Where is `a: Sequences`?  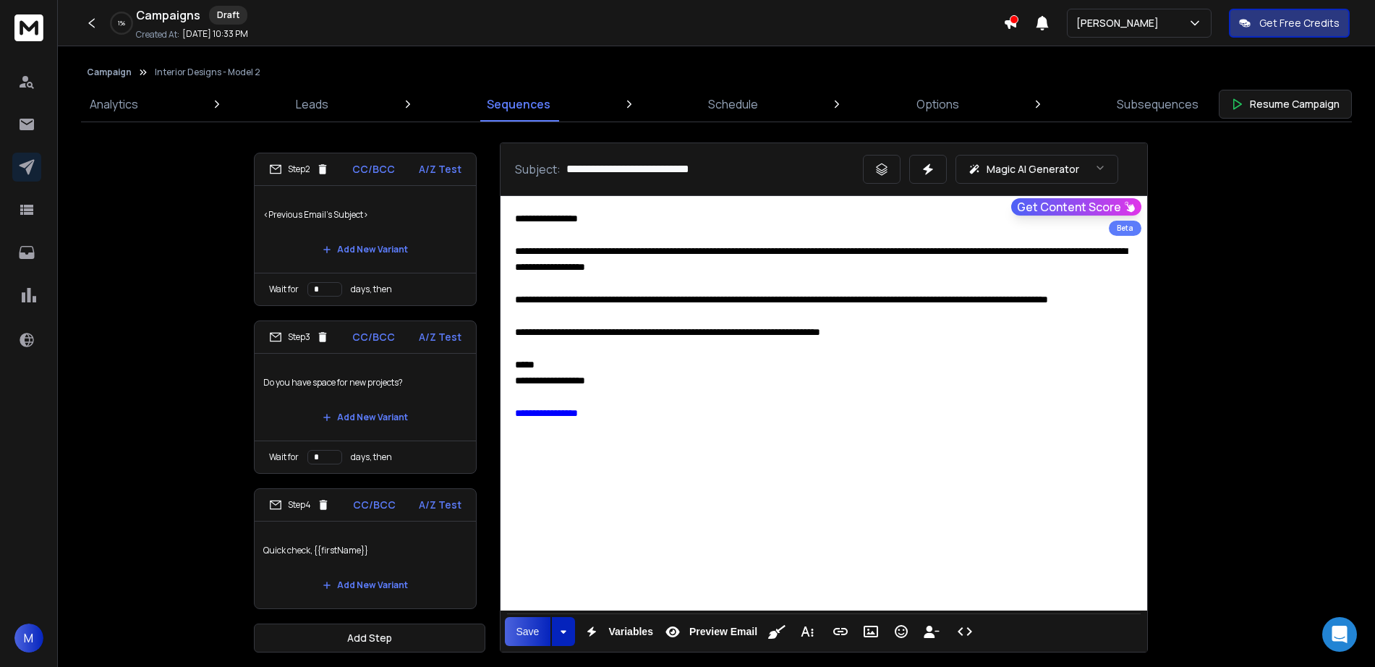
a: Sequences is located at coordinates (519, 104).